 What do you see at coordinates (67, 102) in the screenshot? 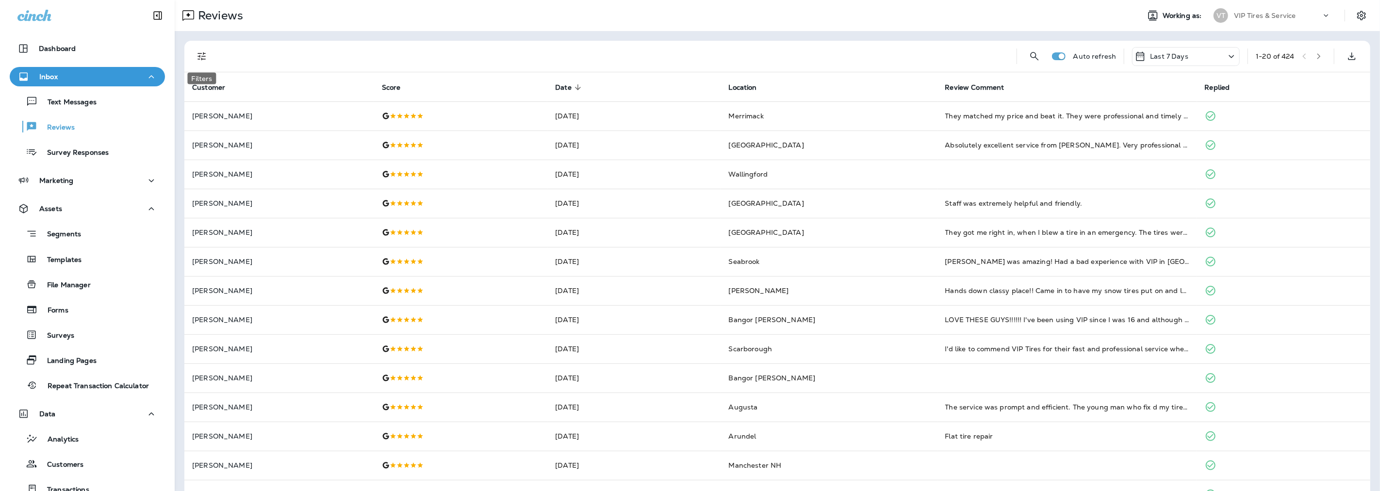
I see `p: Text Messages` at bounding box center [67, 102].